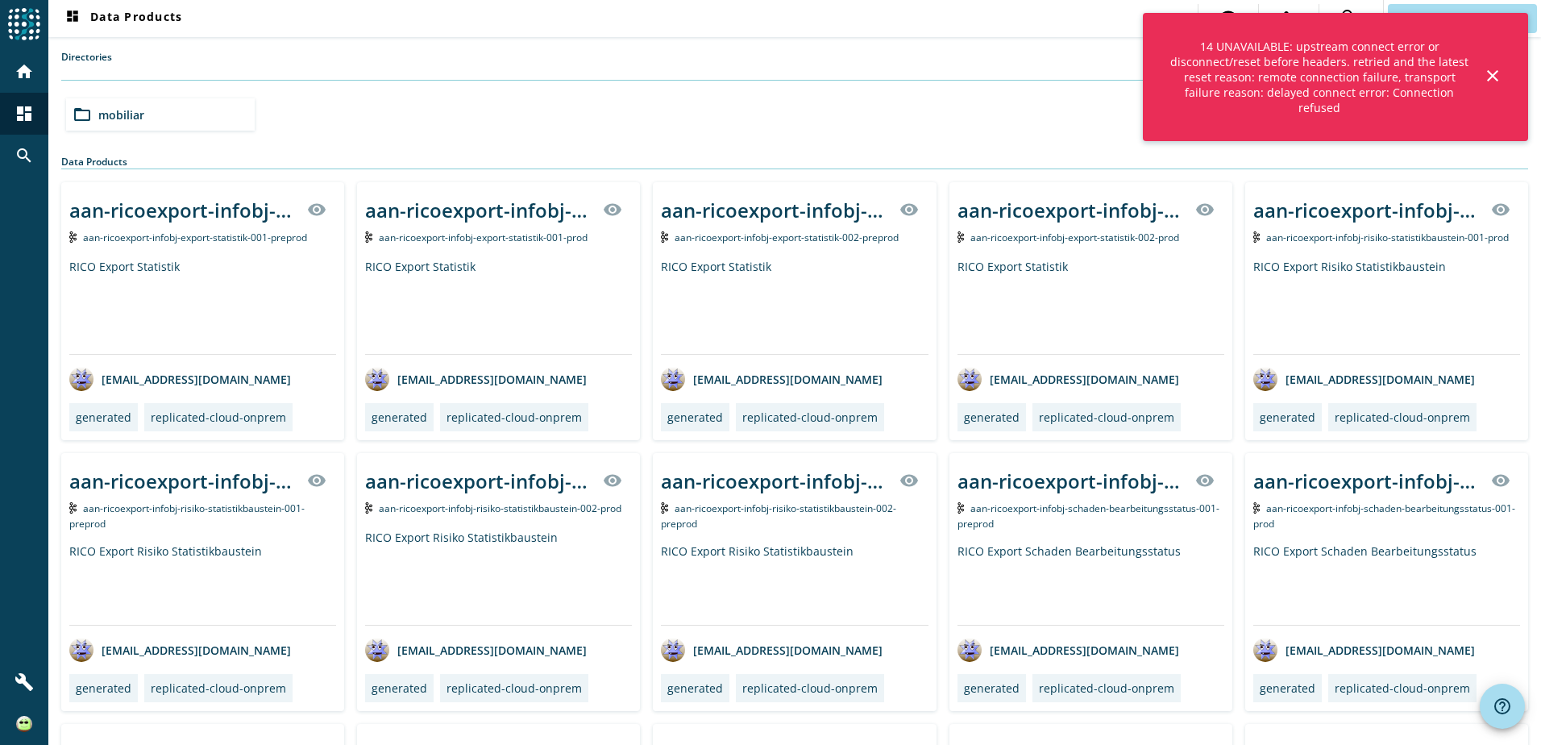 The image size is (1541, 745). I want to click on span: Kafka Topic: aan-ricoexport-infobj-export-statistik-001-prod, so click(483, 237).